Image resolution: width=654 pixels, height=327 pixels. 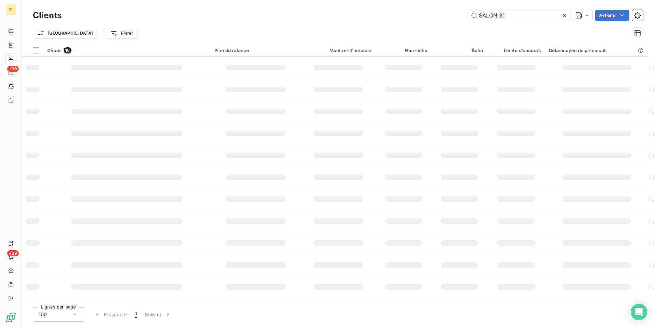 What do you see at coordinates (122, 33) in the screenshot?
I see `button: Filtrer` at bounding box center [122, 33].